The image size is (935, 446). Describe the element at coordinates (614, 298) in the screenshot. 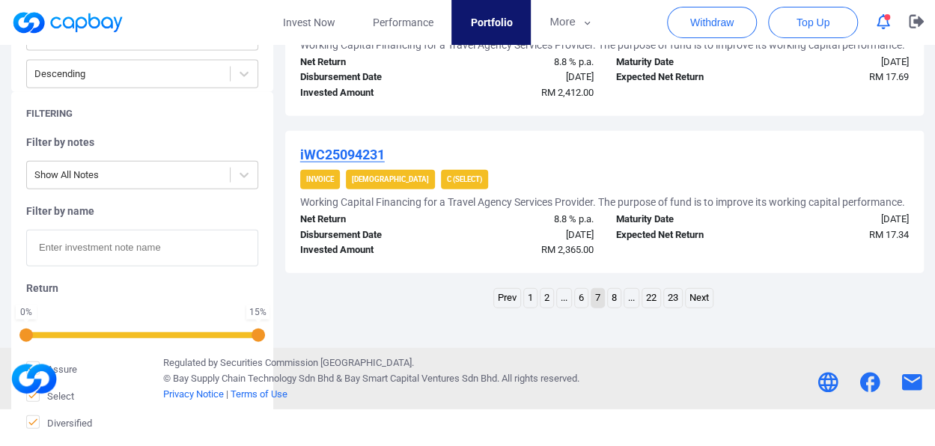

I see `a: Page 8` at that location.